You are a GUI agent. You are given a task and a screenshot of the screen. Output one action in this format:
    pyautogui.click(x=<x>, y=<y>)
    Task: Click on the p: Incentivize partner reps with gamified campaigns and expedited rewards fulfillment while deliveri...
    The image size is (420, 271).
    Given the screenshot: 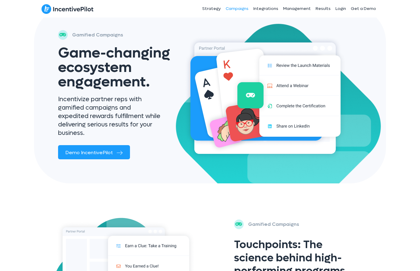 What is the action you would take?
    pyautogui.click(x=110, y=116)
    